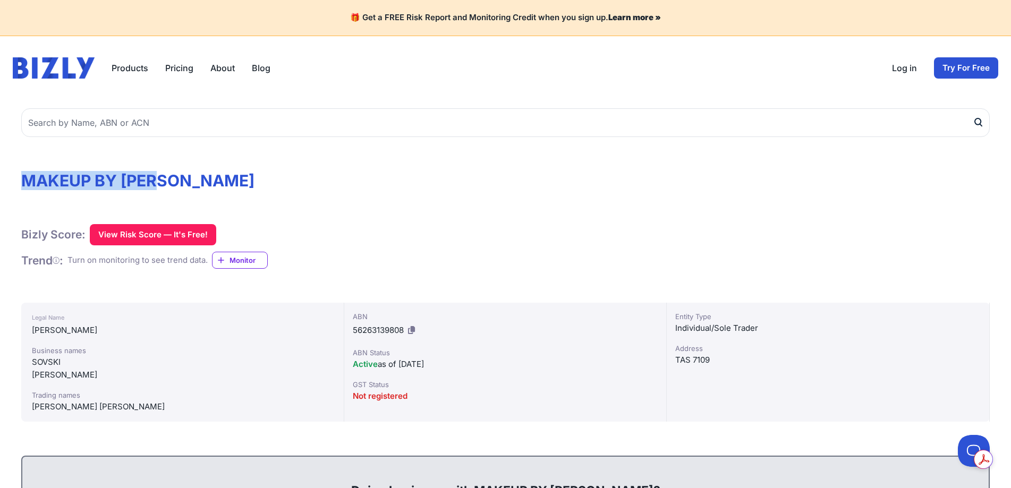  I want to click on span: Not registered, so click(380, 396).